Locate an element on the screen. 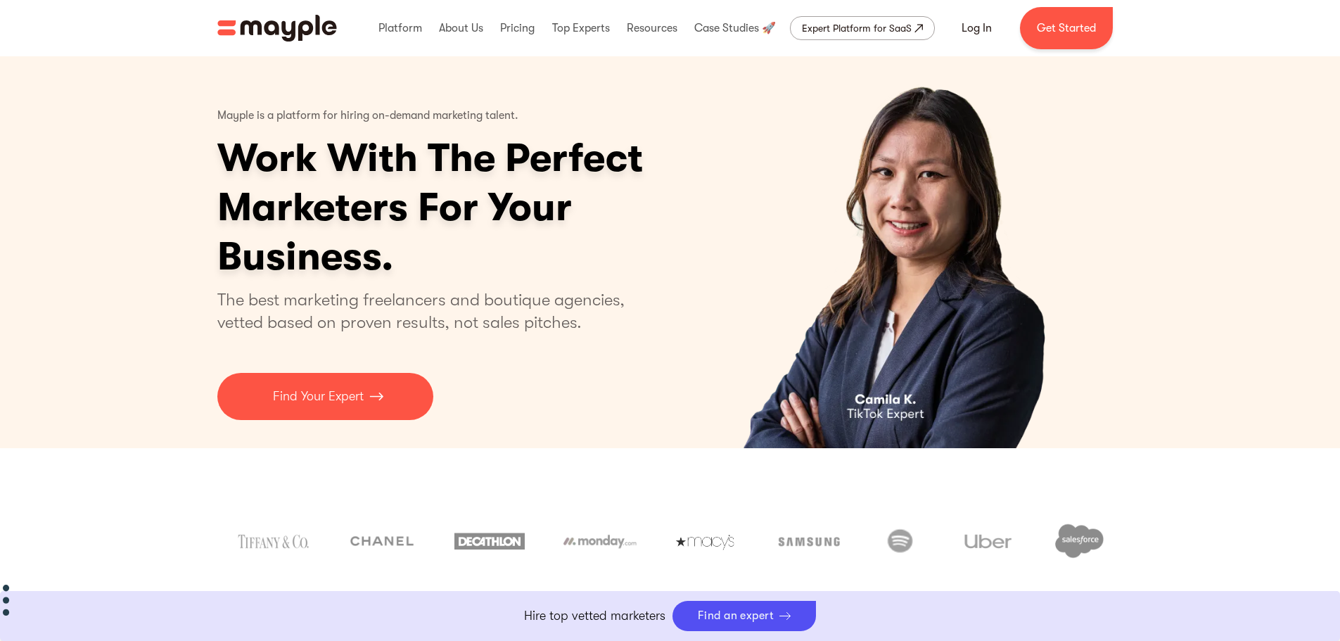  h1: Work With The Perfect Marketers For Your Business. is located at coordinates (485, 208).